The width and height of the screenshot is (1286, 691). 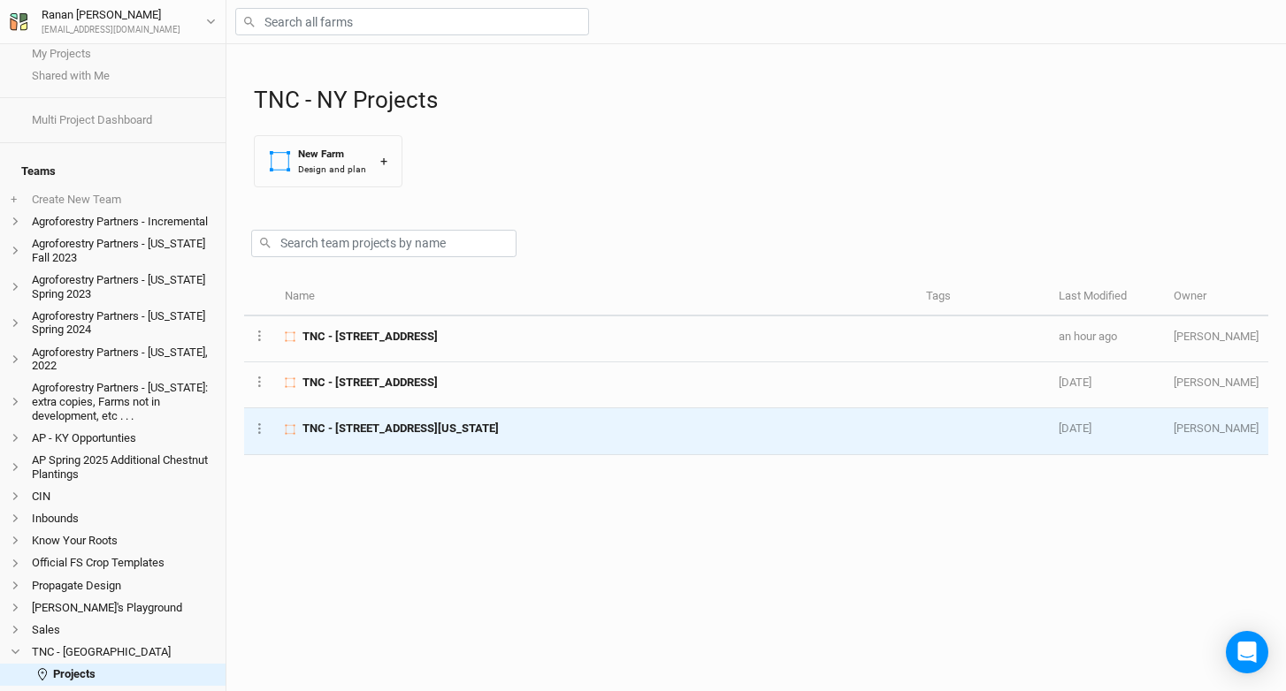 I want to click on div: Design and plan, so click(x=332, y=169).